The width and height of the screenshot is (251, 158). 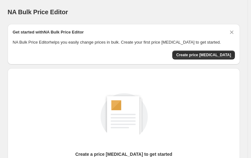 I want to click on p: NA Bulk Price Editor helps you easily change prices in bulk. Create your first price [MEDICAL_DAT..., so click(x=123, y=42).